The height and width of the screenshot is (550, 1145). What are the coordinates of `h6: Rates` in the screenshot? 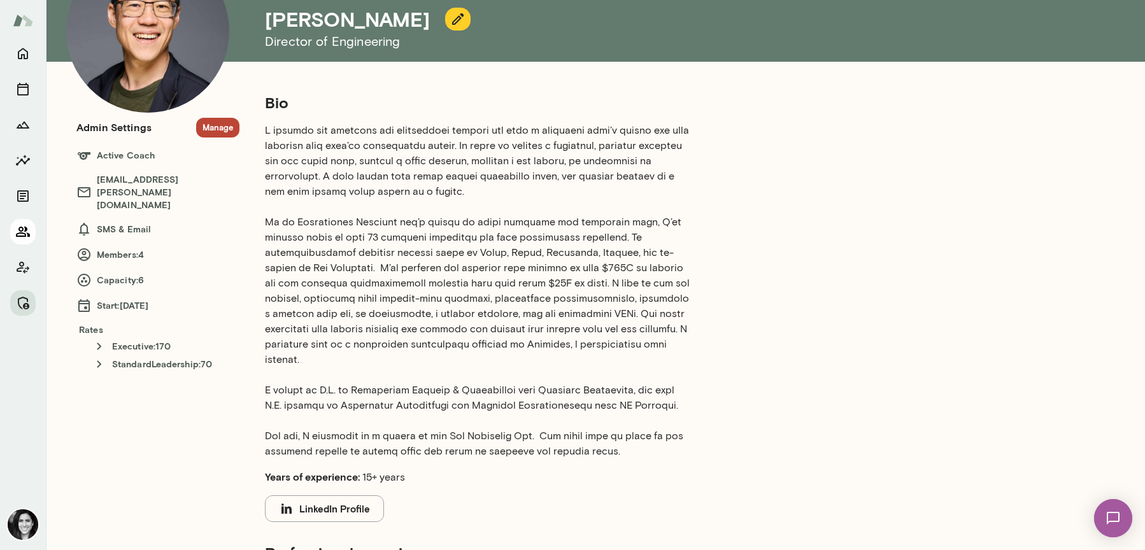 It's located at (158, 330).